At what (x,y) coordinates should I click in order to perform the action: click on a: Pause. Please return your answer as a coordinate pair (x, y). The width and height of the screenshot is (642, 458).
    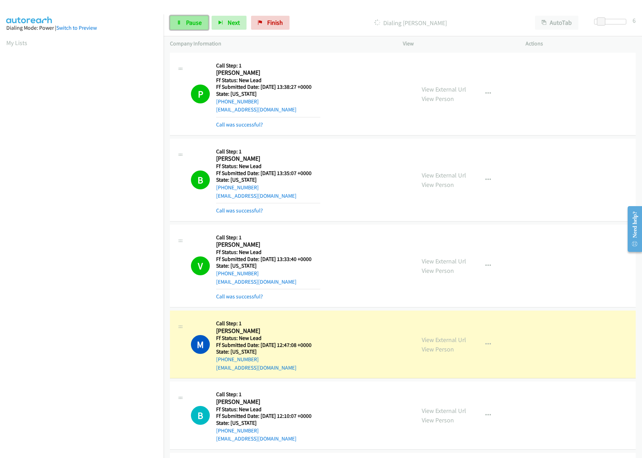
    Looking at the image, I should click on (189, 23).